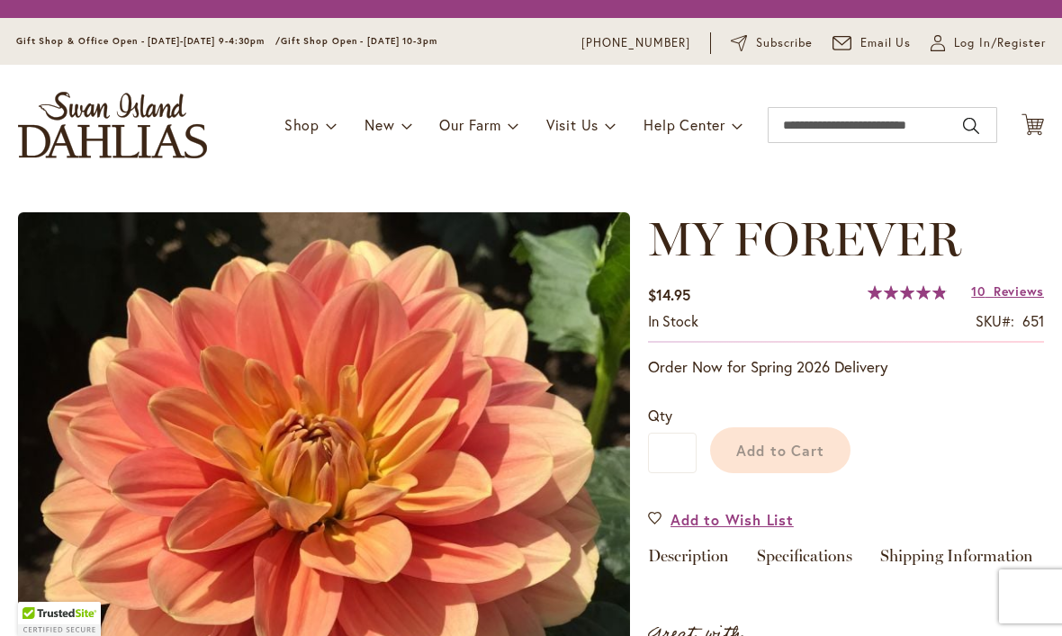 The width and height of the screenshot is (1062, 636). I want to click on div: 651, so click(1033, 321).